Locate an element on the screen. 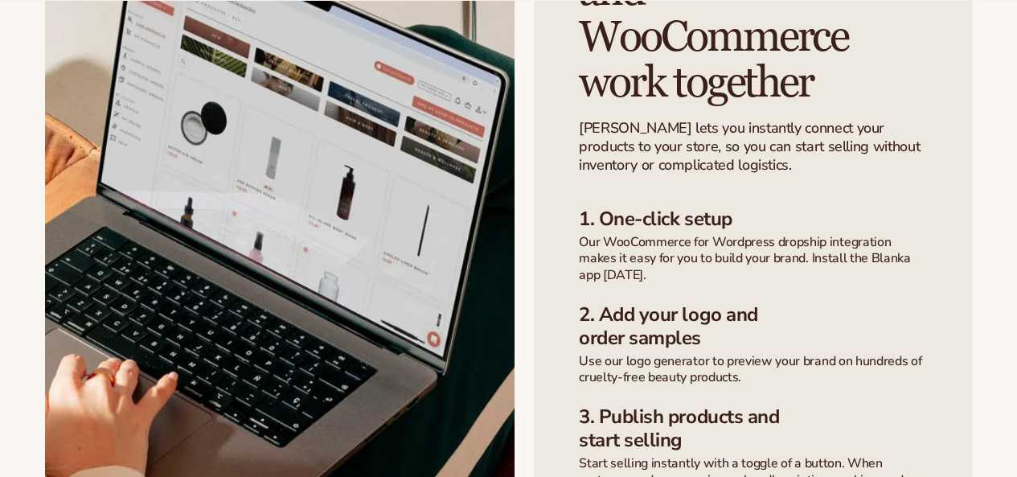 The height and width of the screenshot is (477, 1017). p: Our WooCommerce for Wordpress dropship integration makes it easy for you to build your brand. Ins... is located at coordinates (752, 259).